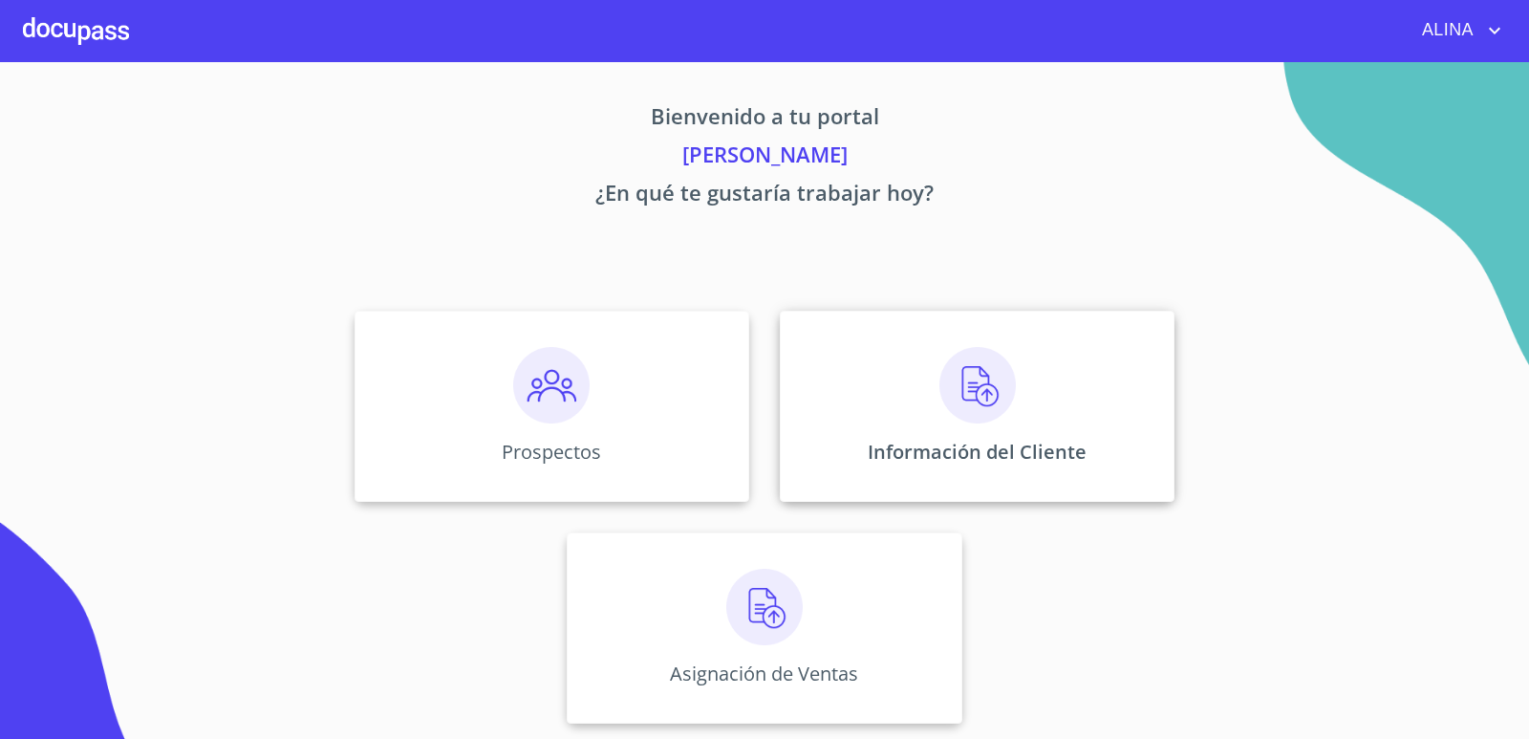  Describe the element at coordinates (765, 119) in the screenshot. I see `p: Bienvenido a tu portal` at that location.